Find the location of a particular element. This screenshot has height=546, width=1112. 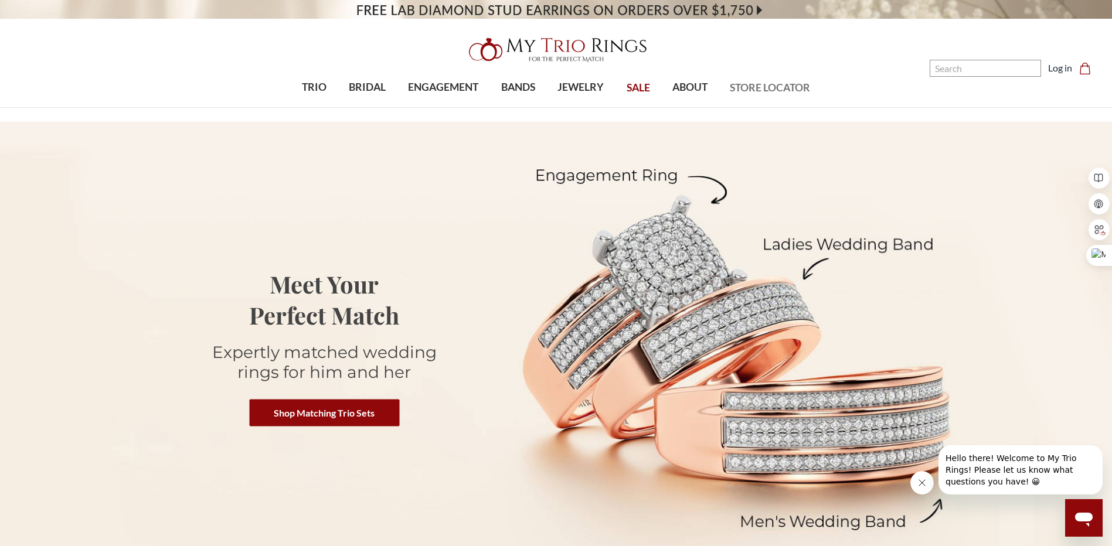

span: ENGAGEMENT is located at coordinates (443, 87).